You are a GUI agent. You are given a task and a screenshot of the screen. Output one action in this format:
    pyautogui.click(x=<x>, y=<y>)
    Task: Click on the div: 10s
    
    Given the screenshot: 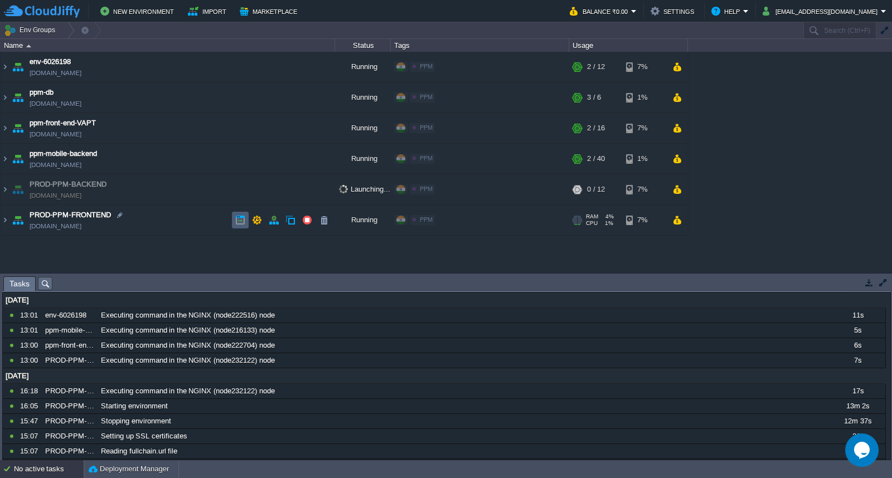 What is the action you would take?
    pyautogui.click(x=857, y=451)
    